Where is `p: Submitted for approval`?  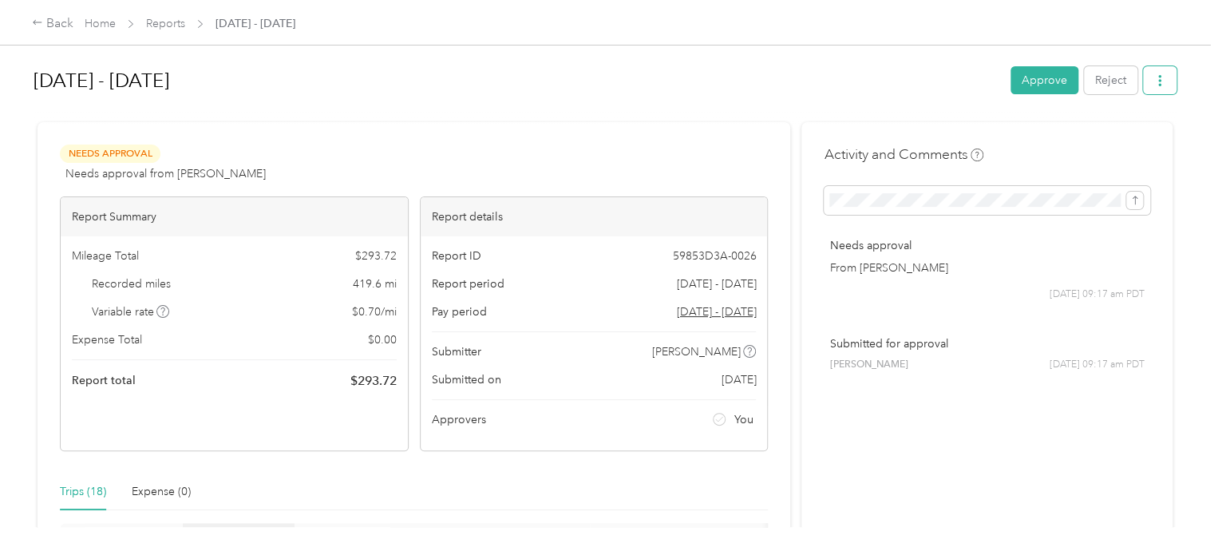 p: Submitted for approval is located at coordinates (987, 343).